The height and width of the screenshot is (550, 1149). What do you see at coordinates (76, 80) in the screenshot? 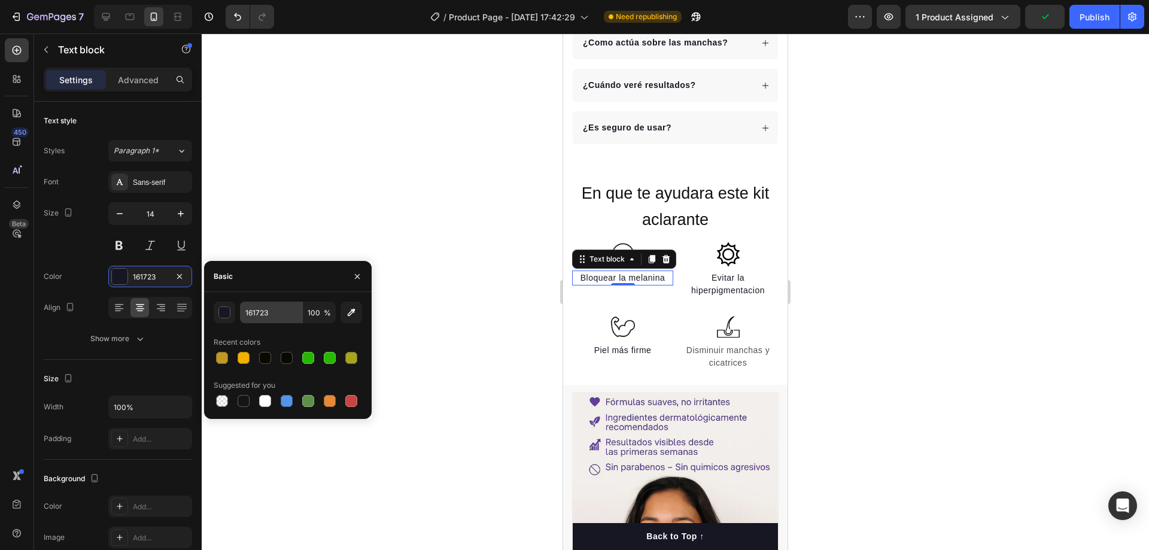
I see `p: Settings` at bounding box center [76, 80].